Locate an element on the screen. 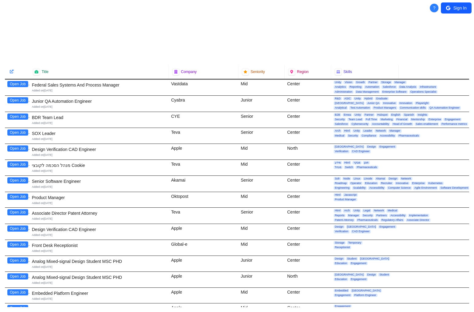 The height and width of the screenshot is (312, 474). span: Unity is located at coordinates (358, 98).